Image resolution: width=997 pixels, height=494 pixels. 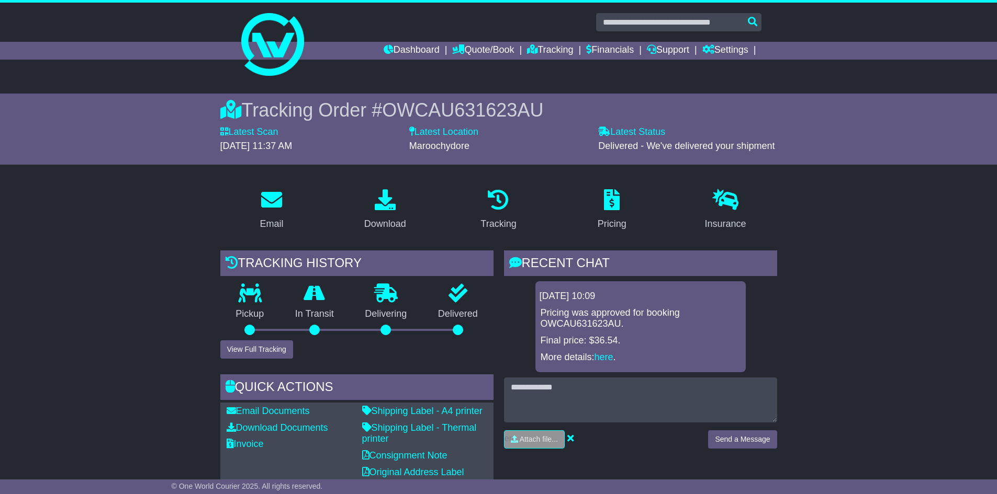 I want to click on a: Consignment Note, so click(x=404, y=456).